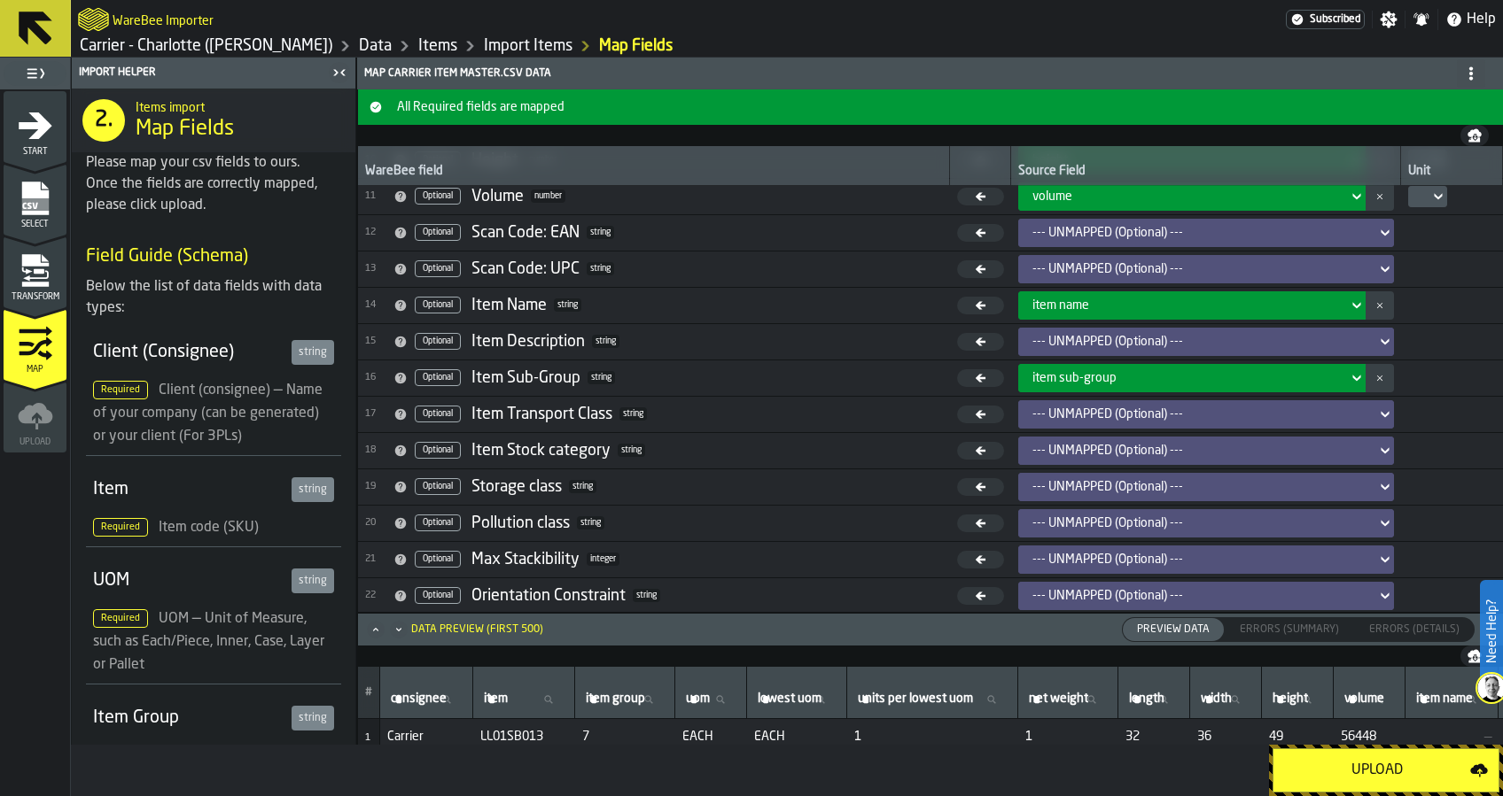 The width and height of the screenshot is (1503, 796). I want to click on span: LL01SB013, so click(524, 737).